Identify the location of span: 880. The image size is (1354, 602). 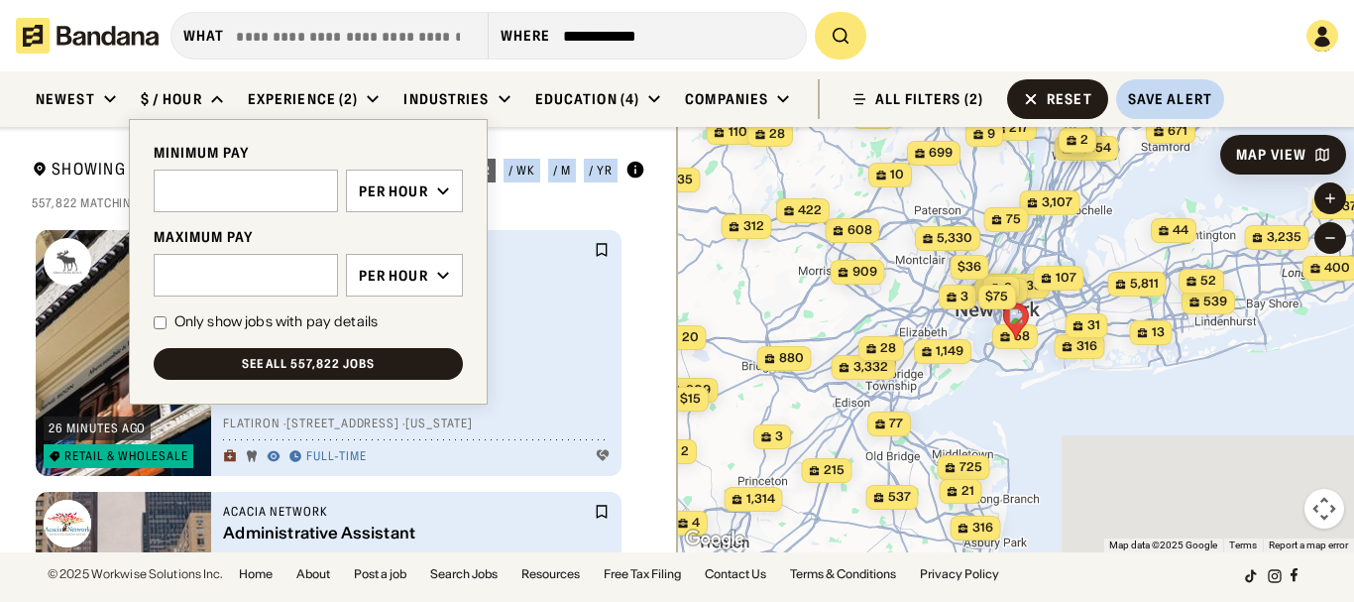
(790, 358).